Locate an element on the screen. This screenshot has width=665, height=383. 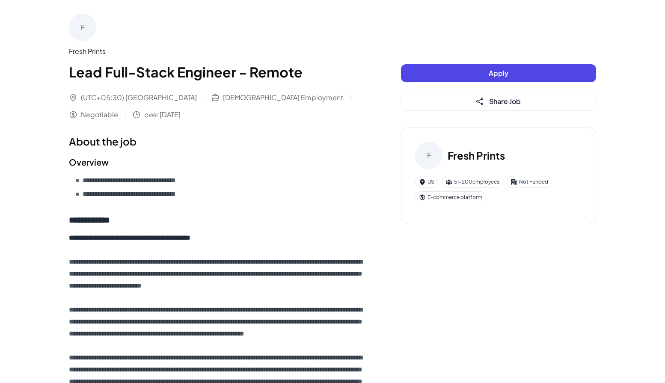
span: Share Job is located at coordinates (505, 101).